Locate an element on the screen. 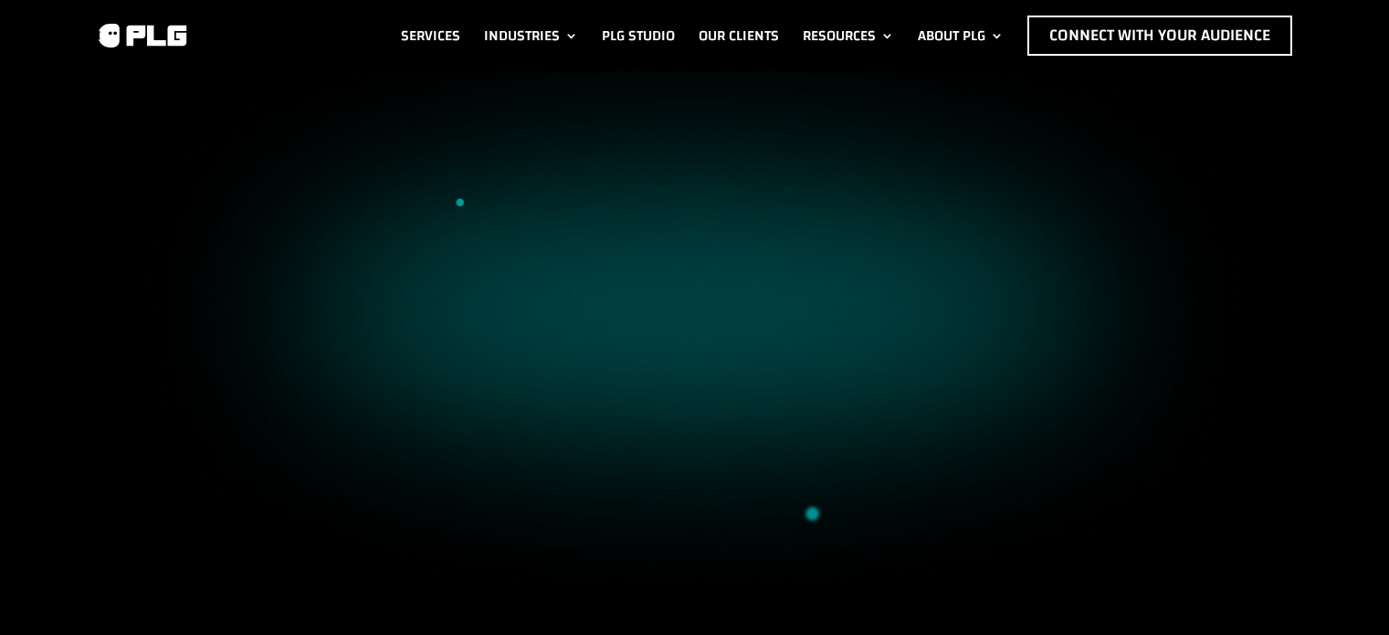  a: About PLG is located at coordinates (961, 36).